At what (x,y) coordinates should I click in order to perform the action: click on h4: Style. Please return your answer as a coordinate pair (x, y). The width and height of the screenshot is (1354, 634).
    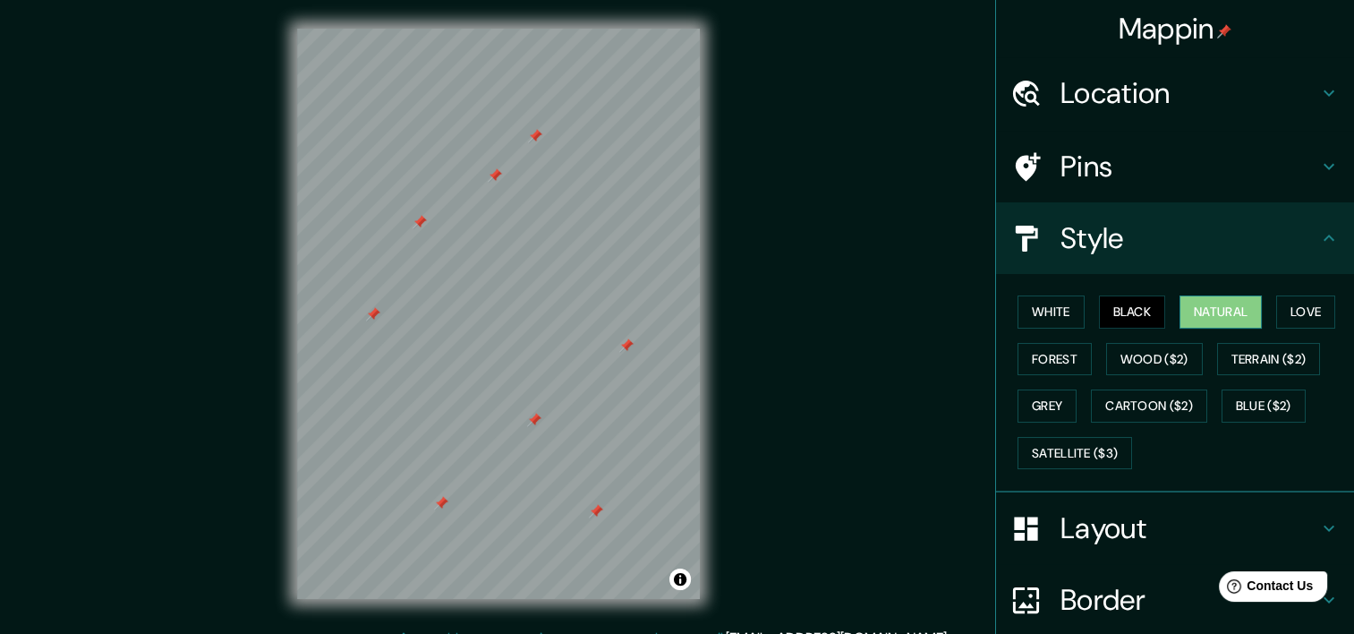
    Looking at the image, I should click on (1190, 238).